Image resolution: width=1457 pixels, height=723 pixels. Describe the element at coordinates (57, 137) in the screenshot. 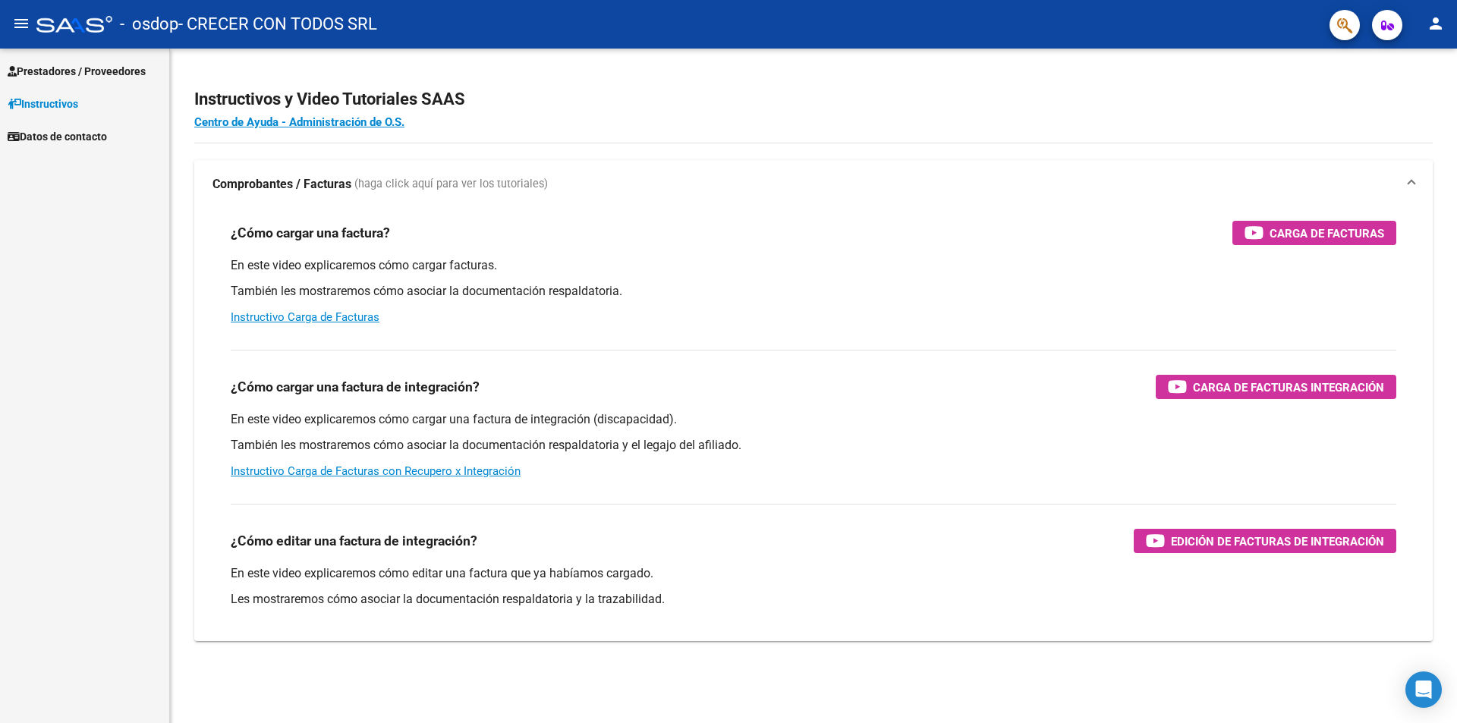

I see `span: Datos de contacto` at that location.